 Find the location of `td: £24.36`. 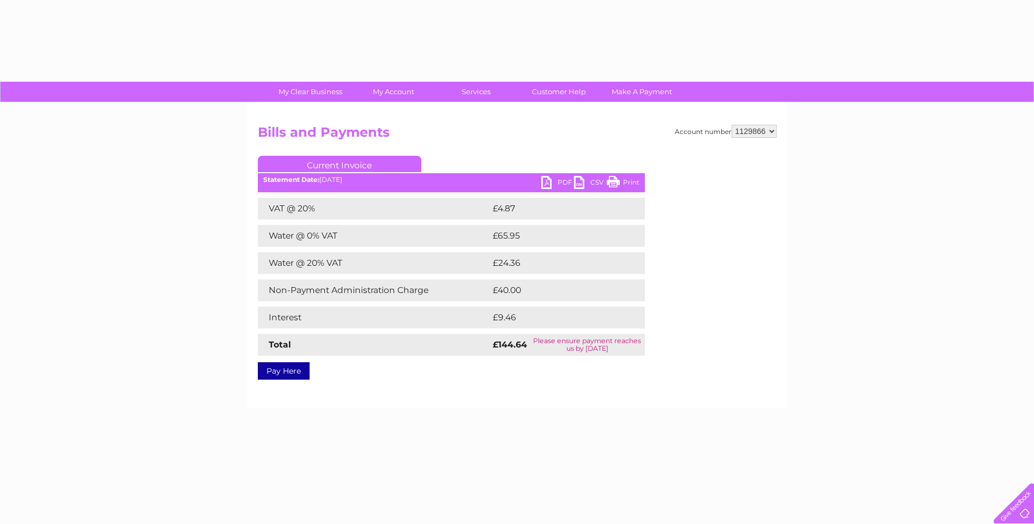

td: £24.36 is located at coordinates (556, 263).